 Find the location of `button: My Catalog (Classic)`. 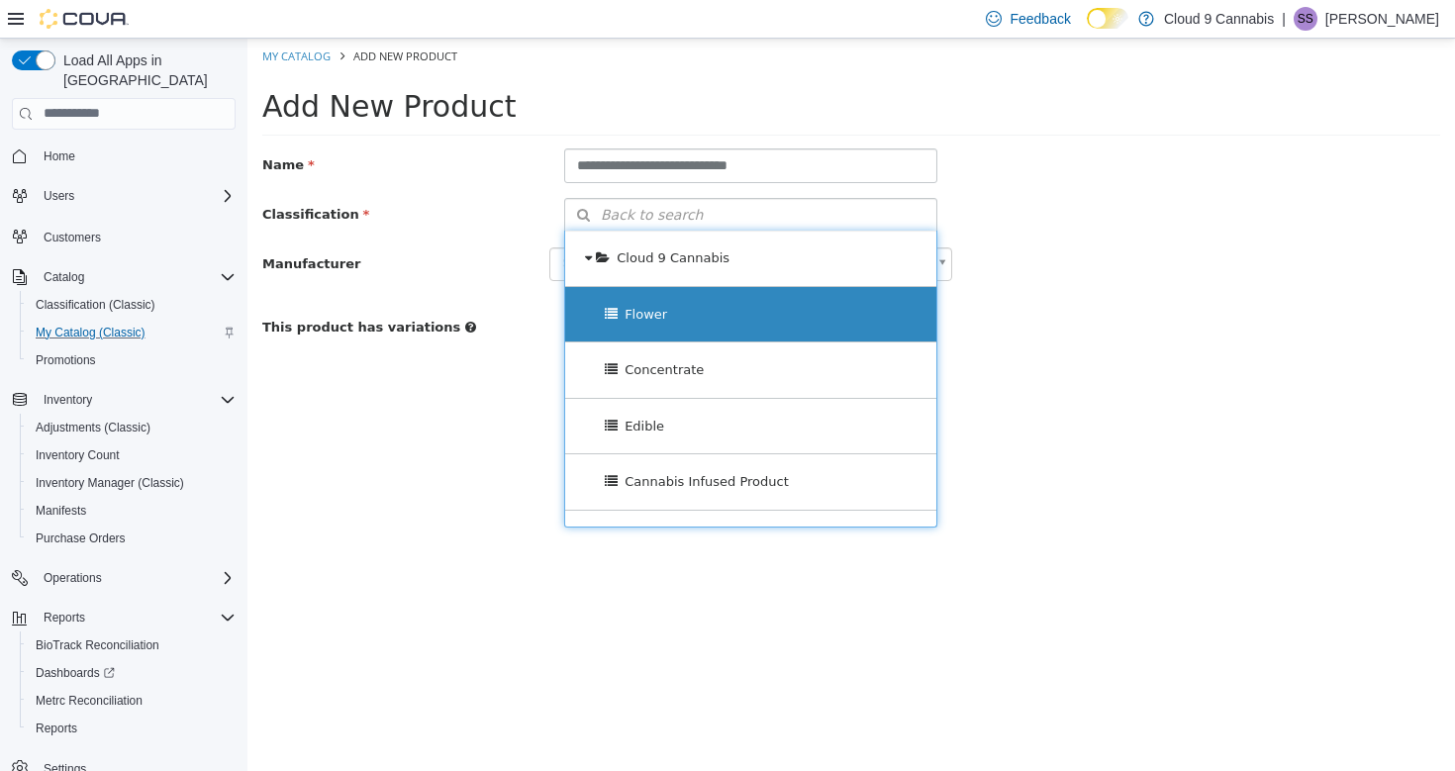

button: My Catalog (Classic) is located at coordinates (132, 333).